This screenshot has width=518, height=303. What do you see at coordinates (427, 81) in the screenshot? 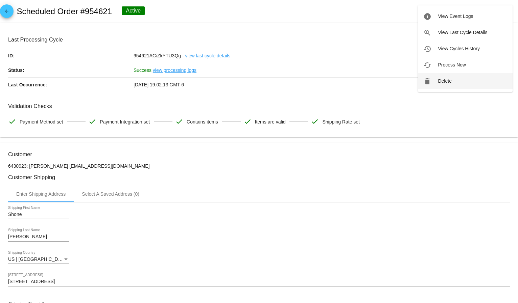
I see `mat-icon: delete` at bounding box center [427, 81].